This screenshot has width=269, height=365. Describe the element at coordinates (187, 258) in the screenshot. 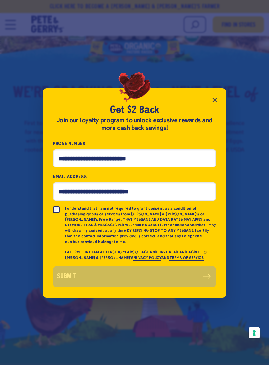

I see `a: TERMS OF SERVICE.` at that location.